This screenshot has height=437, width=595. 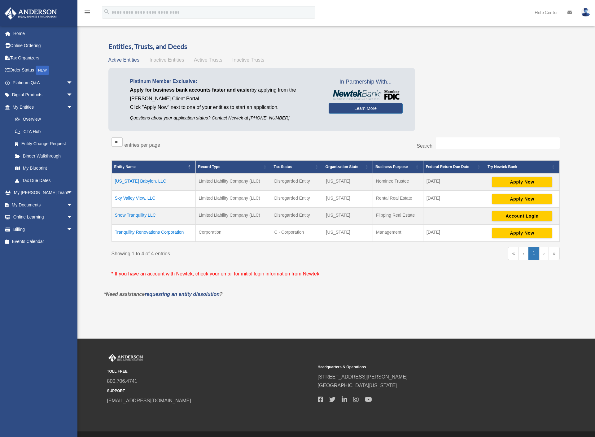 I want to click on i: search, so click(x=107, y=12).